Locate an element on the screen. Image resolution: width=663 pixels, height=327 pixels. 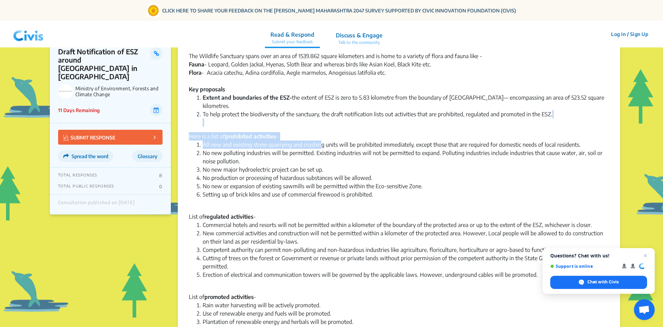
p: 8 is located at coordinates (161, 175).